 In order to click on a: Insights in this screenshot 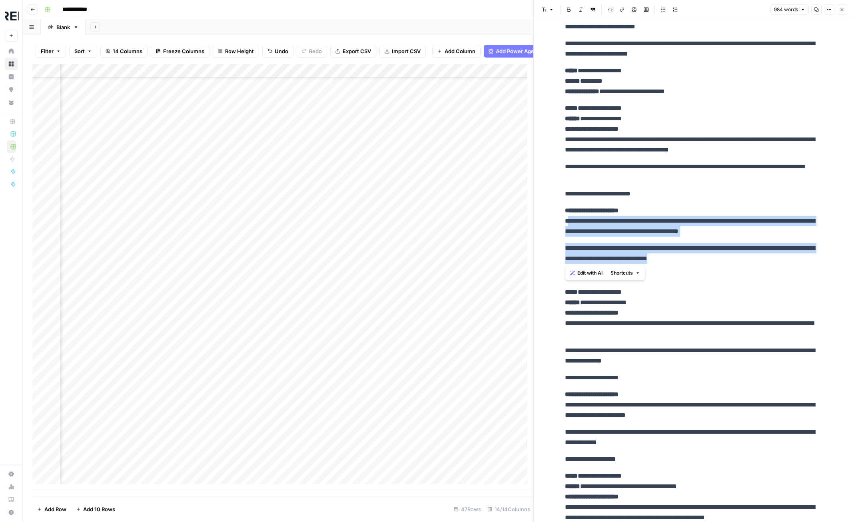, I will do `click(11, 77)`.